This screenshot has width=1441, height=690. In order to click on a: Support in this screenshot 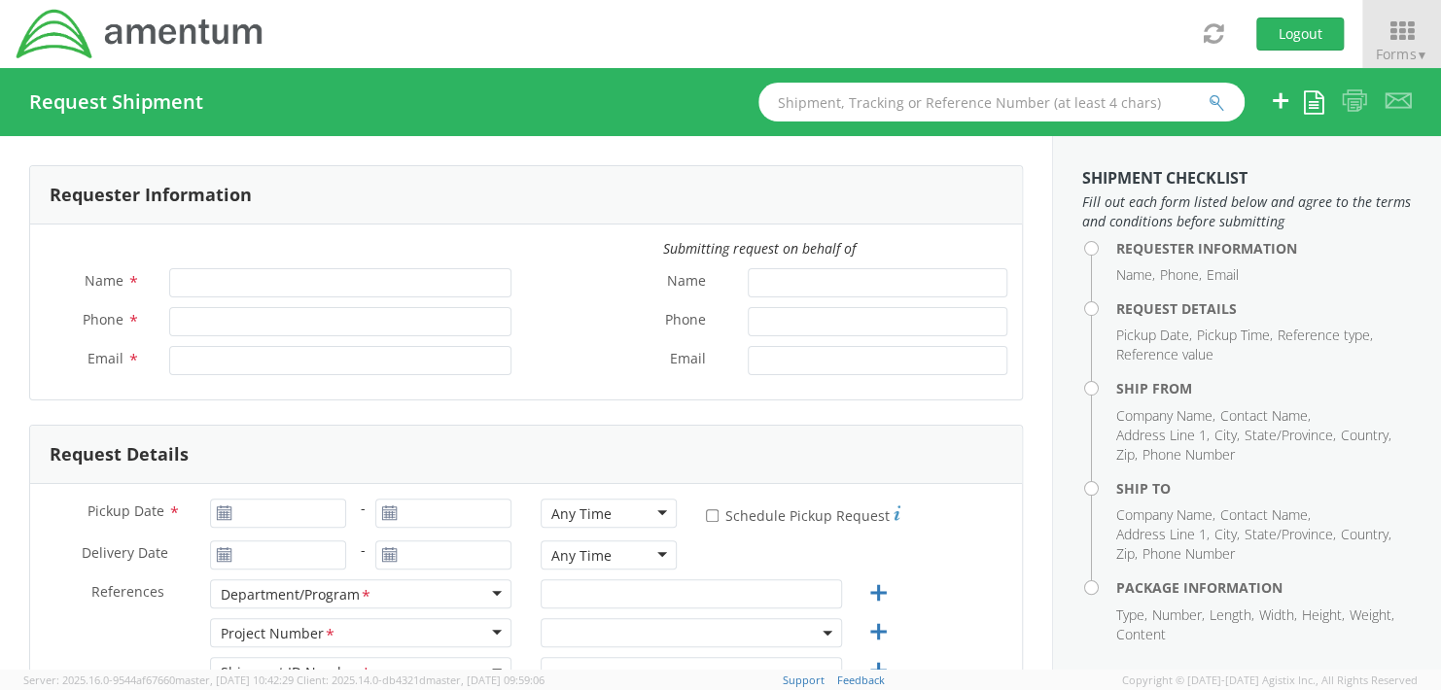, I will do `click(803, 680)`.